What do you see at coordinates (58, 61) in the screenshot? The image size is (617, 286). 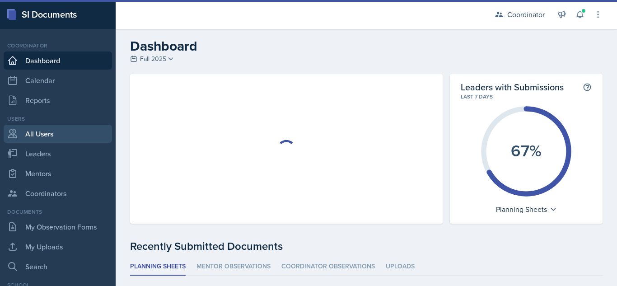 I see `a: Dashboard` at bounding box center [58, 61].